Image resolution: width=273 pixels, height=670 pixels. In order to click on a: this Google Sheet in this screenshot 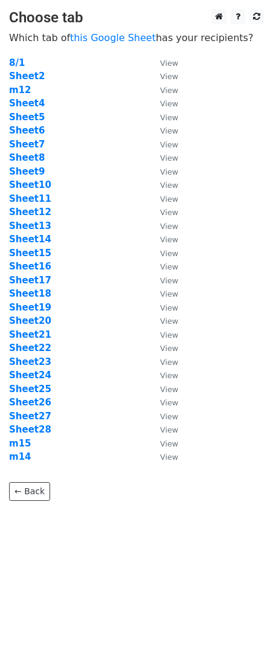, I will do `click(113, 37)`.